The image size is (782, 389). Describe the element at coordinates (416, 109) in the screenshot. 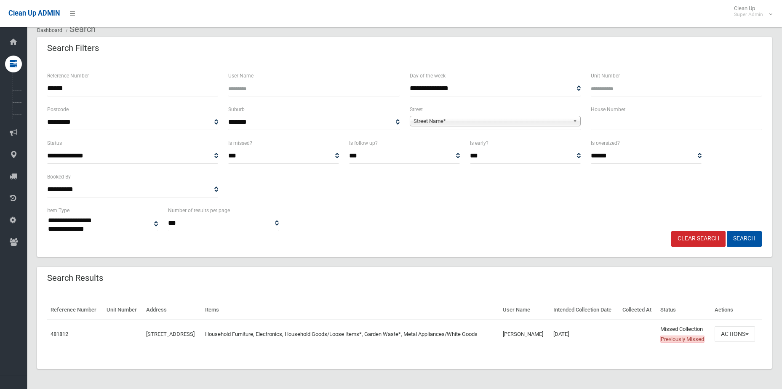

I see `label: Street` at that location.